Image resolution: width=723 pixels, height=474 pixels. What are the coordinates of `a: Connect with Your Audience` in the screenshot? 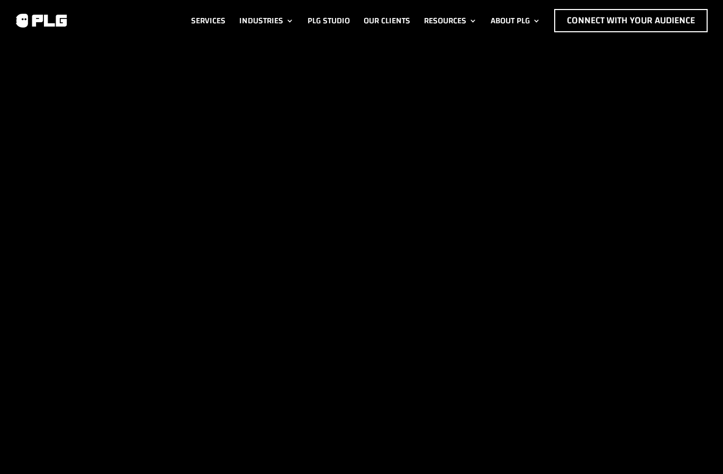 It's located at (631, 21).